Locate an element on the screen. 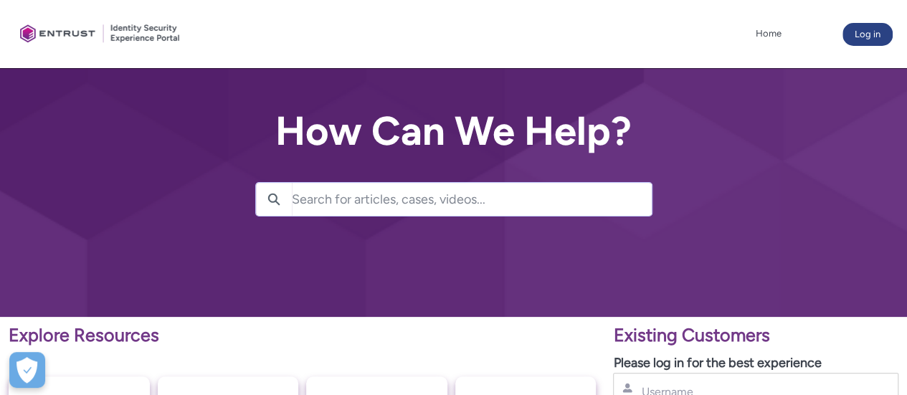  p: Existing Customers is located at coordinates (755, 335).